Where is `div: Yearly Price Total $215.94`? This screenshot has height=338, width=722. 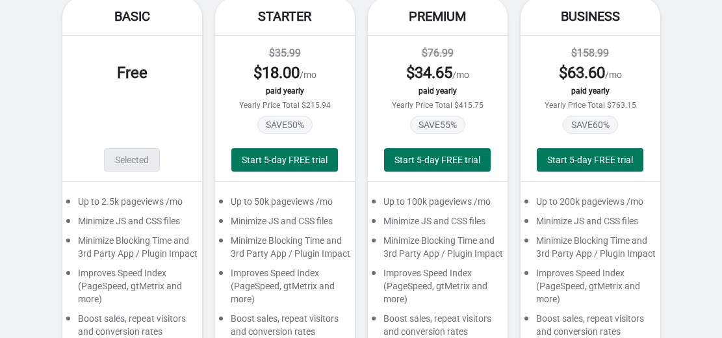 div: Yearly Price Total $215.94 is located at coordinates (285, 105).